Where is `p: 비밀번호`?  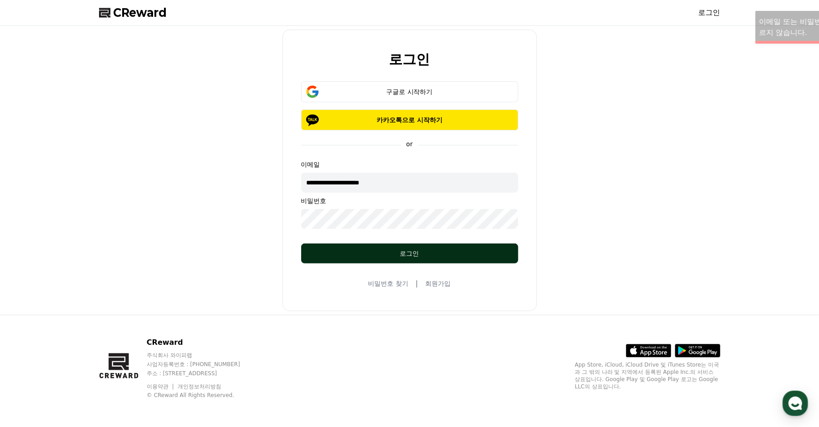
p: 비밀번호 is located at coordinates (410, 201).